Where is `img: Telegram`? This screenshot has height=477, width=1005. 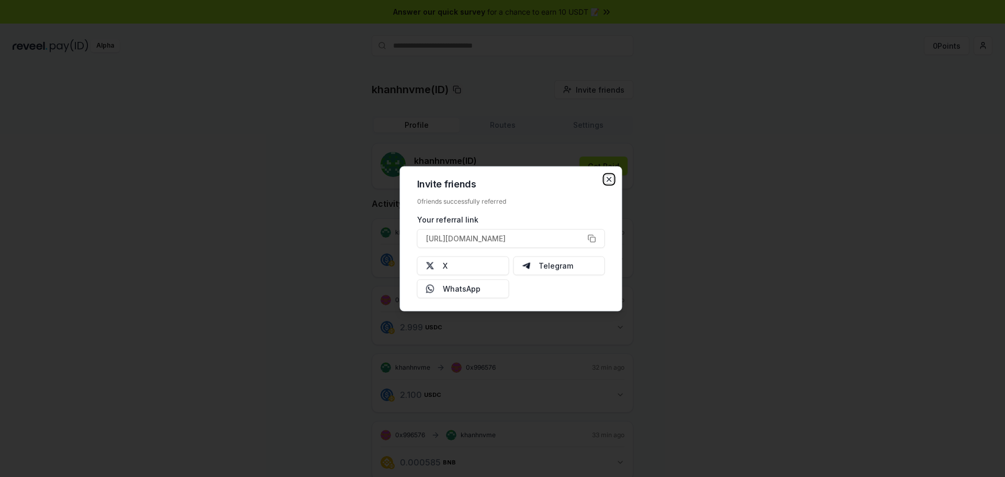 img: Telegram is located at coordinates (526, 265).